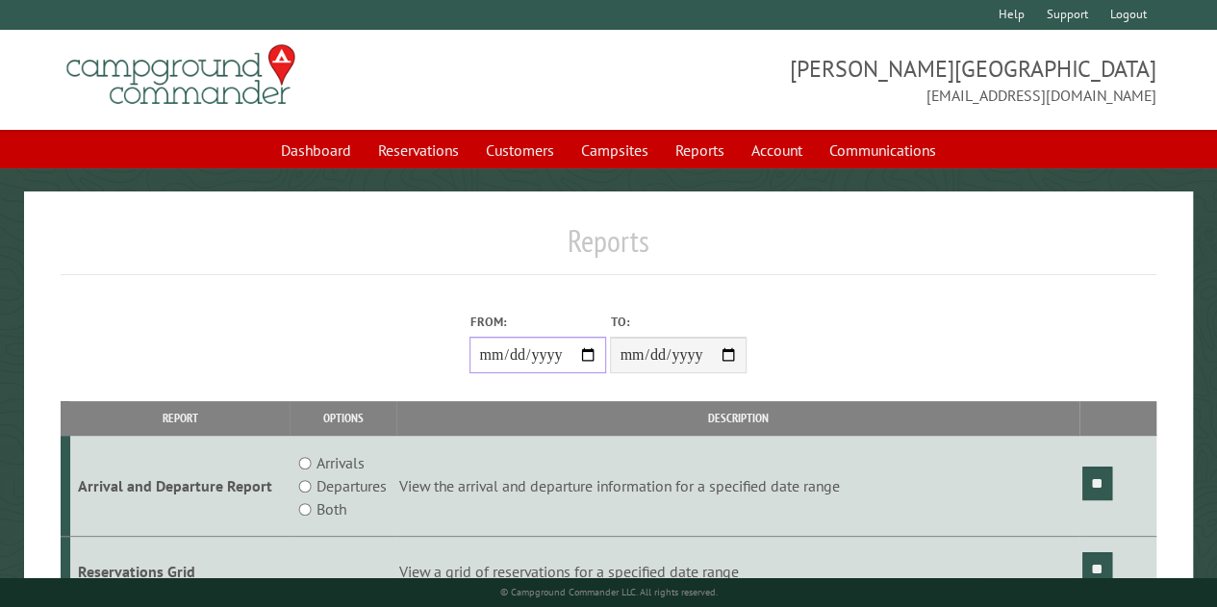 Image resolution: width=1217 pixels, height=607 pixels. I want to click on a: Reports, so click(699, 150).